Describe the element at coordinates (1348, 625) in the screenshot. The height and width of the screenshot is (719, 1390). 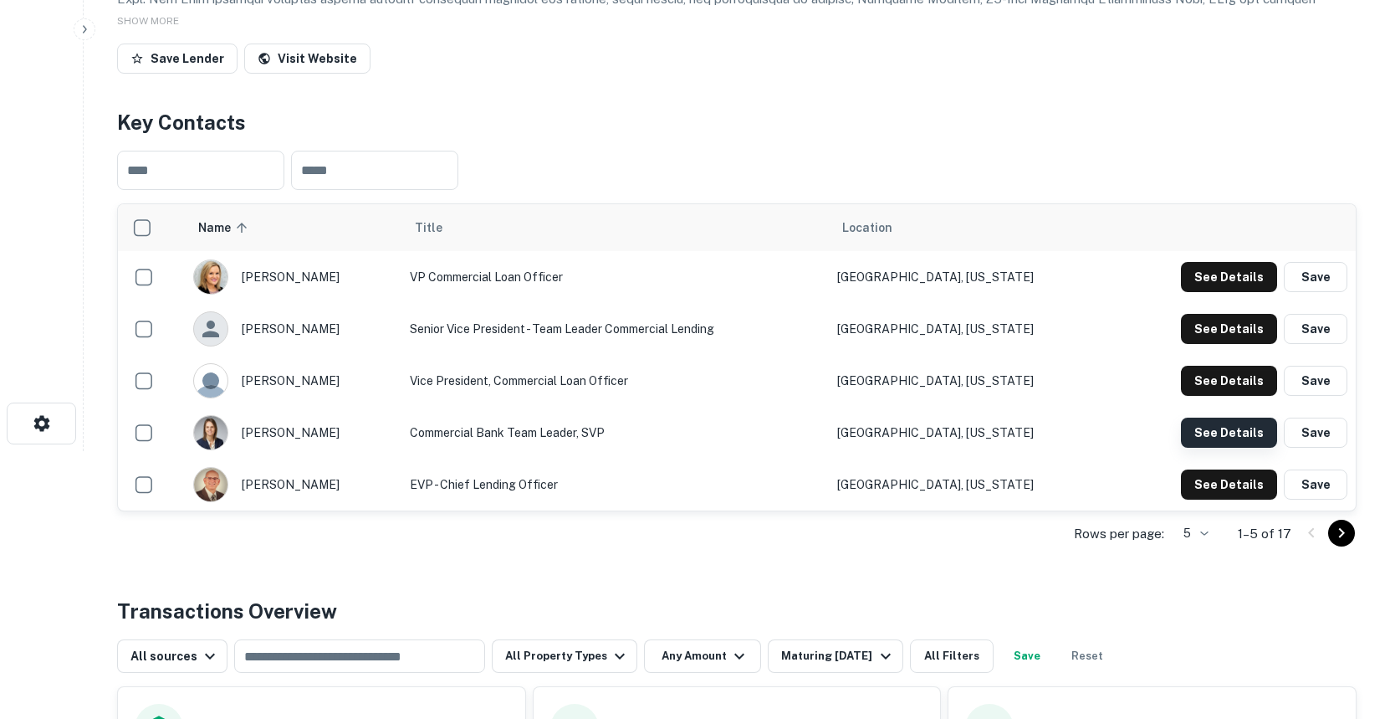
I see `div: Chat Widget` at that location.